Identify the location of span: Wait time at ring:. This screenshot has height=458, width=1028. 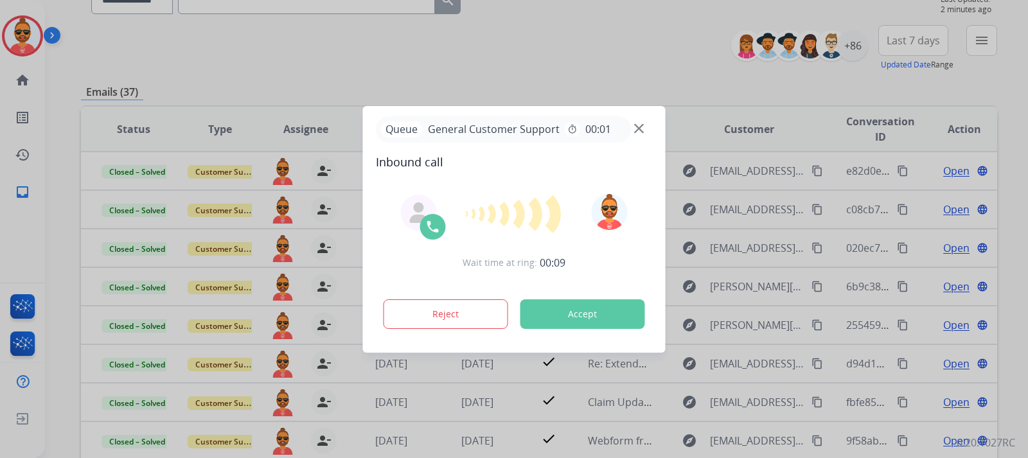
(500, 263).